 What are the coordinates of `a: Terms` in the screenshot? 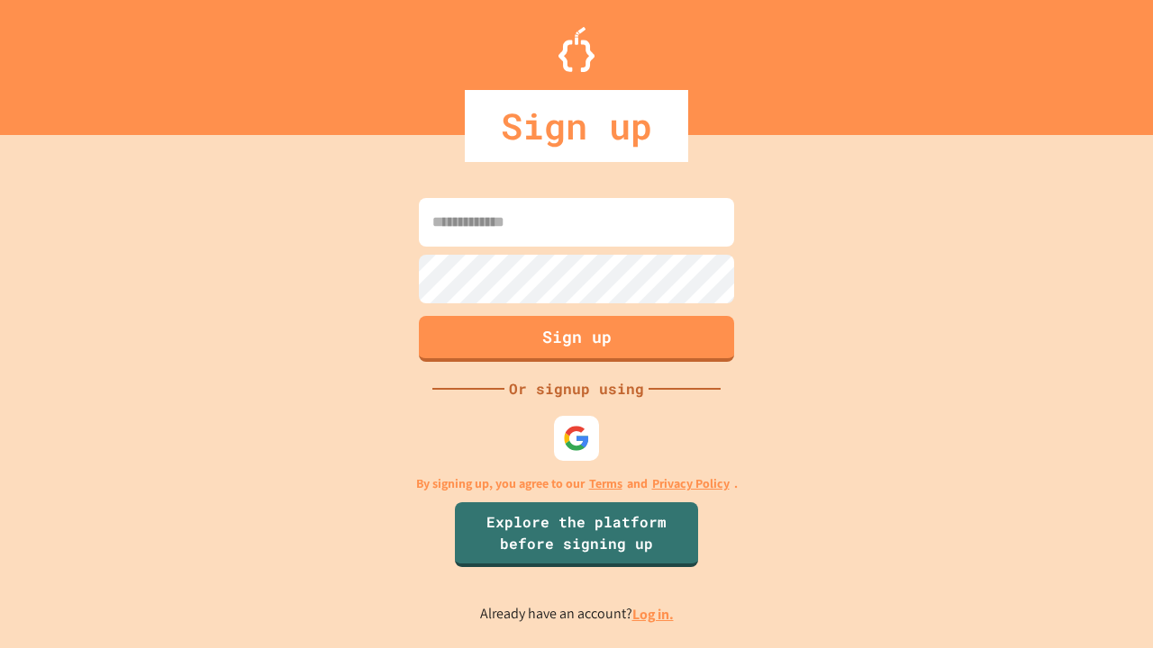 It's located at (605, 484).